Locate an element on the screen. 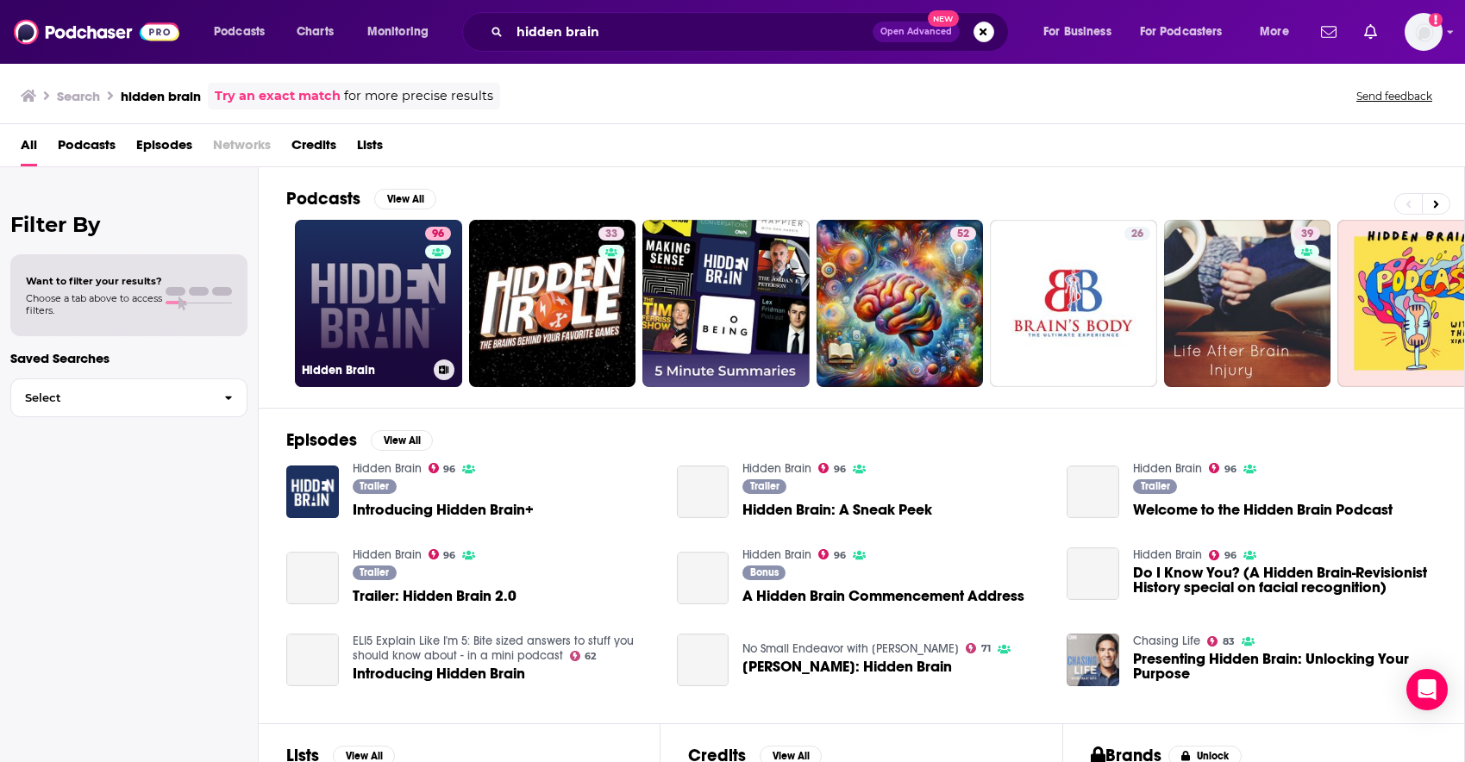  span: Presenting Hidden Brain: Unlocking Your Purpose is located at coordinates (1285, 666).